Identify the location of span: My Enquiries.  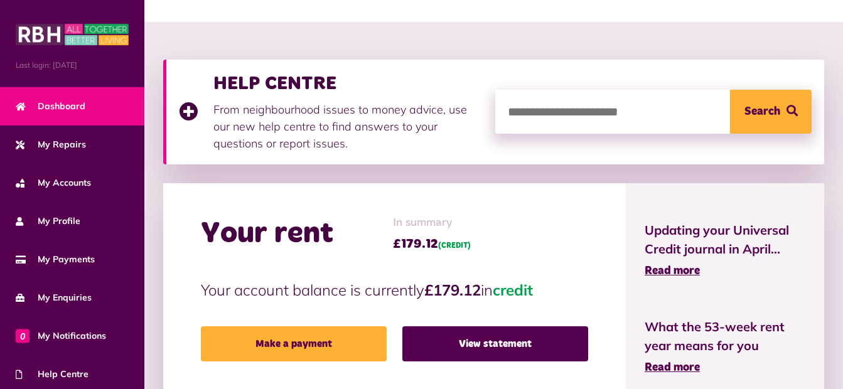
(53, 297).